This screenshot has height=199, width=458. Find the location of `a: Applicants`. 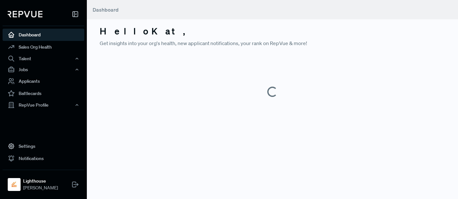

a: Applicants is located at coordinates (43, 81).